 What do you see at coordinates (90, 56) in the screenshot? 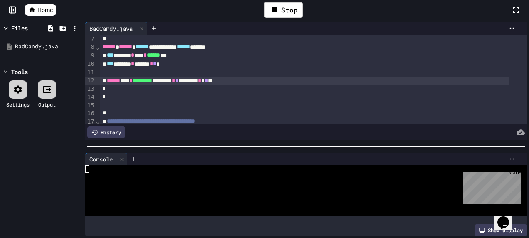
I see `div: 9` at bounding box center [90, 56].